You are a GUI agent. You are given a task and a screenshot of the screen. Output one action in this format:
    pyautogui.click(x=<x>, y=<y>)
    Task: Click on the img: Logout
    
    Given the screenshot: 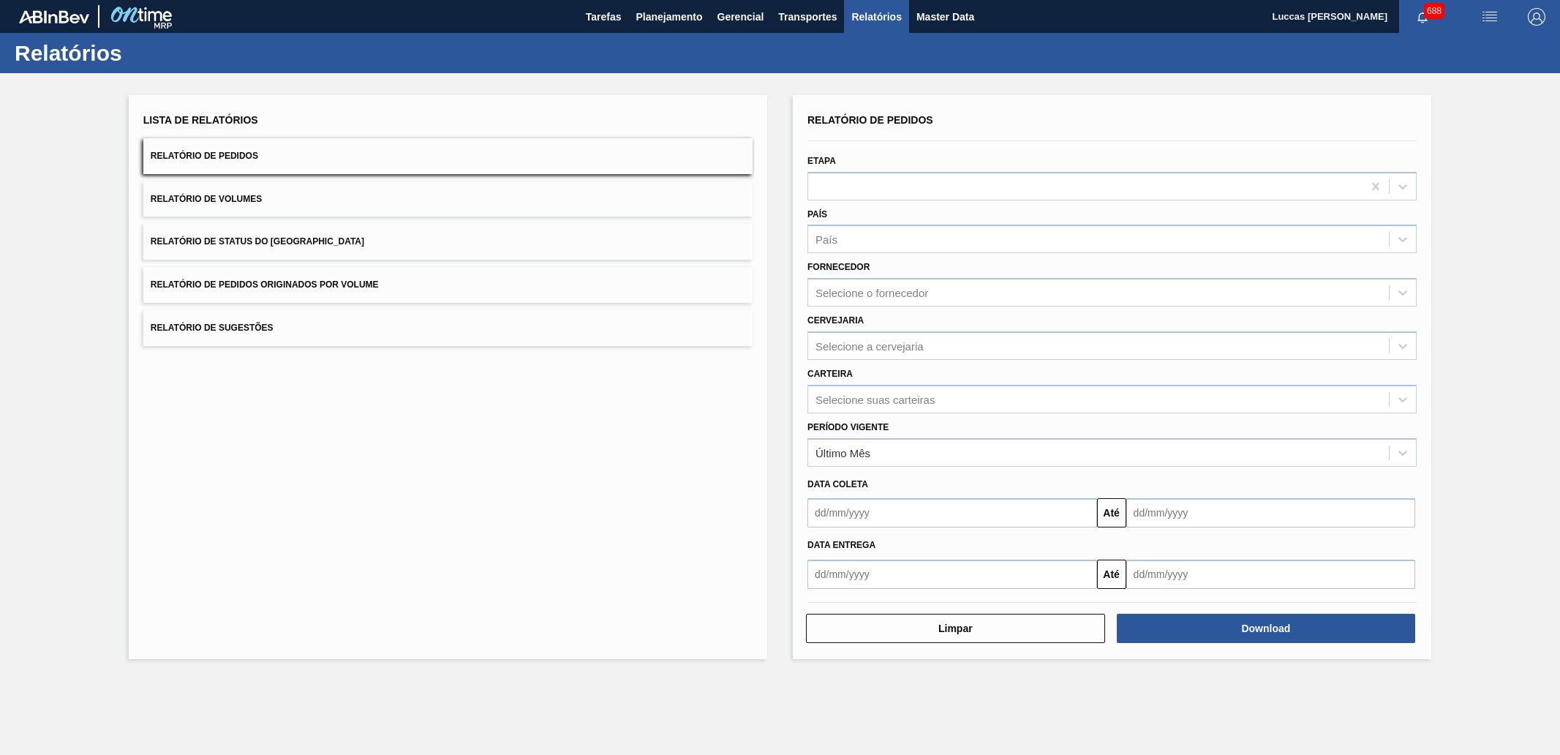 What is the action you would take?
    pyautogui.click(x=1537, y=17)
    